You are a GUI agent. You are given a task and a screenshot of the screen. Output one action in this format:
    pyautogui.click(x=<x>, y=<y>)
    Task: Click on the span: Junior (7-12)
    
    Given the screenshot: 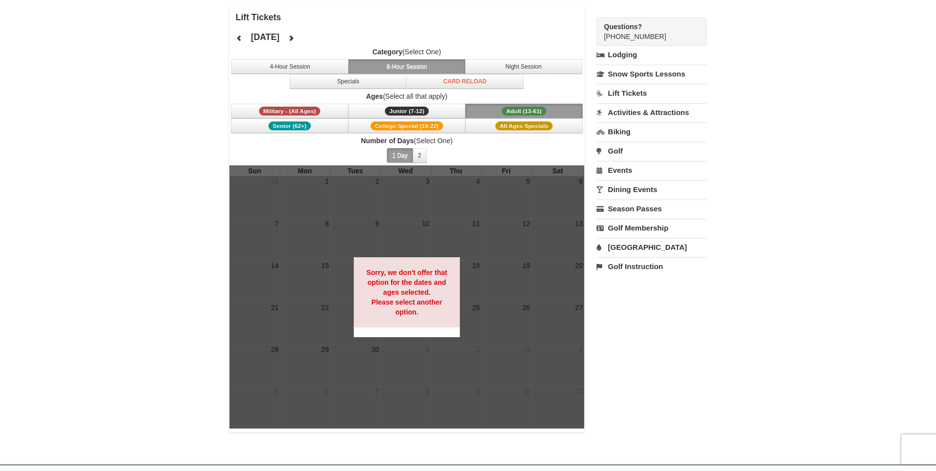 What is the action you would take?
    pyautogui.click(x=407, y=111)
    